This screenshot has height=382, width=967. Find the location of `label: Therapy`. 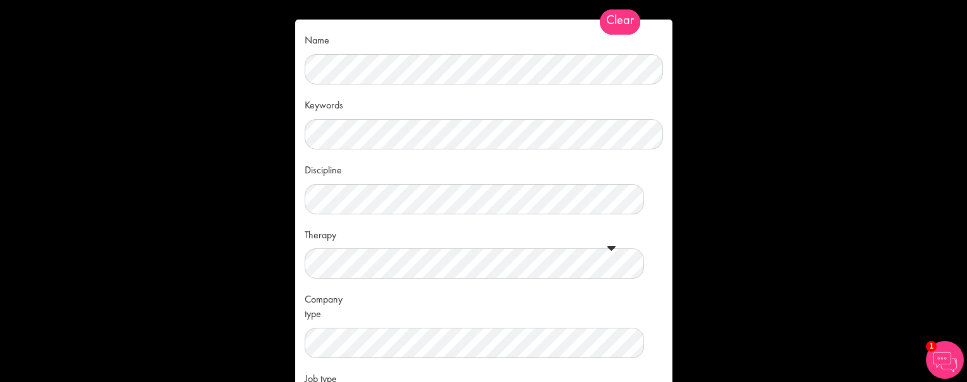

label: Therapy is located at coordinates (331, 233).